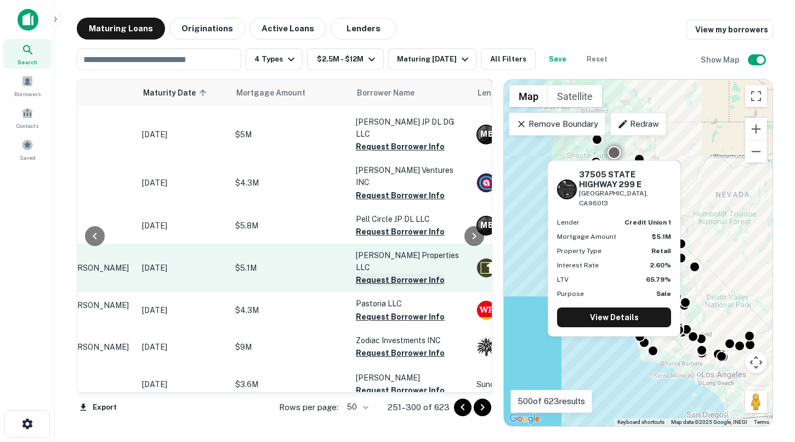  Describe the element at coordinates (27, 54) in the screenshot. I see `div: Search` at that location.